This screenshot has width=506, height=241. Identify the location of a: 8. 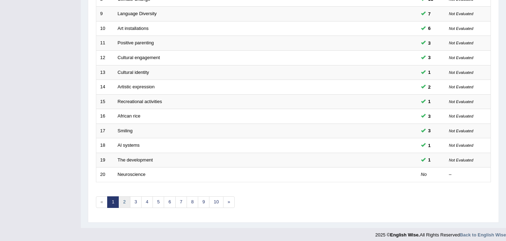
(192, 202).